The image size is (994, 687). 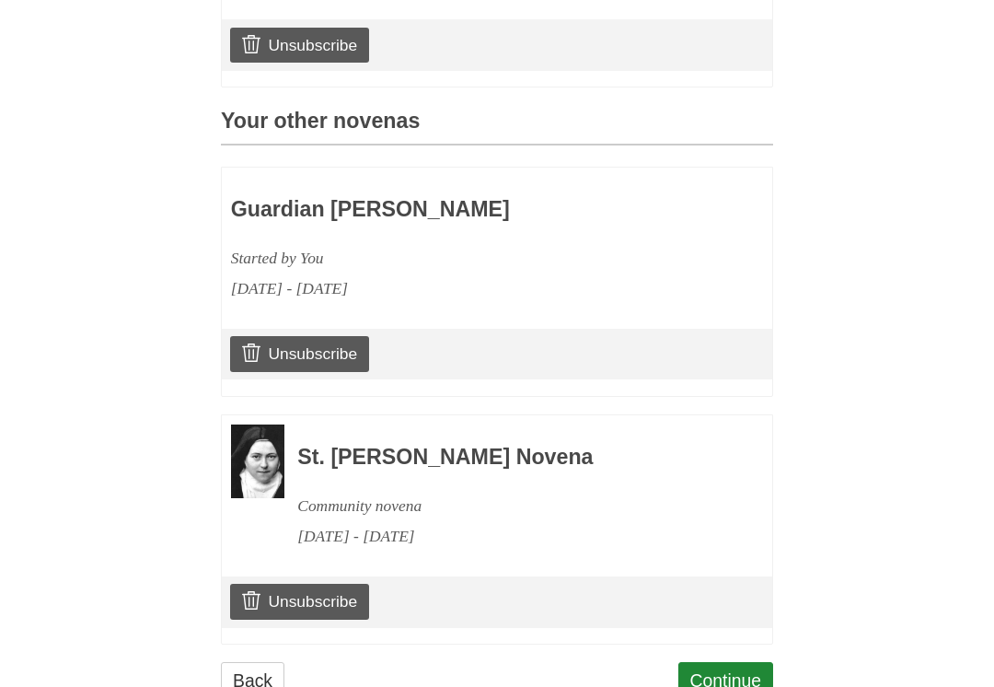 I want to click on div: Started by You, so click(x=444, y=258).